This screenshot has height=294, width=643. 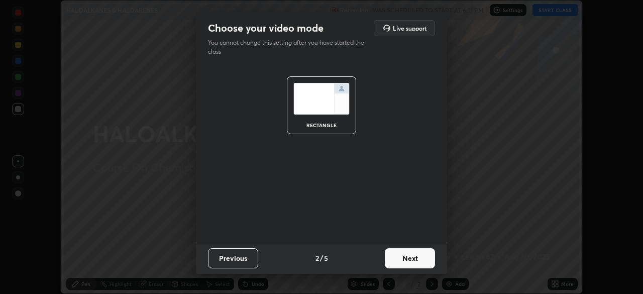 I want to click on h5: Live support, so click(x=410, y=28).